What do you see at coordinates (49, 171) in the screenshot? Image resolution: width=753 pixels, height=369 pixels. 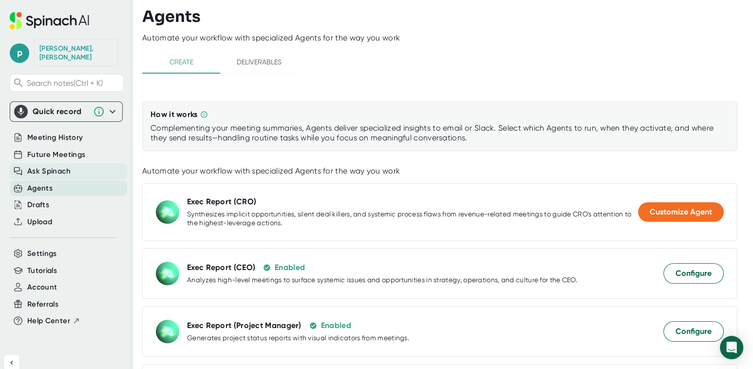 I see `span: Ask Spinach` at bounding box center [49, 171].